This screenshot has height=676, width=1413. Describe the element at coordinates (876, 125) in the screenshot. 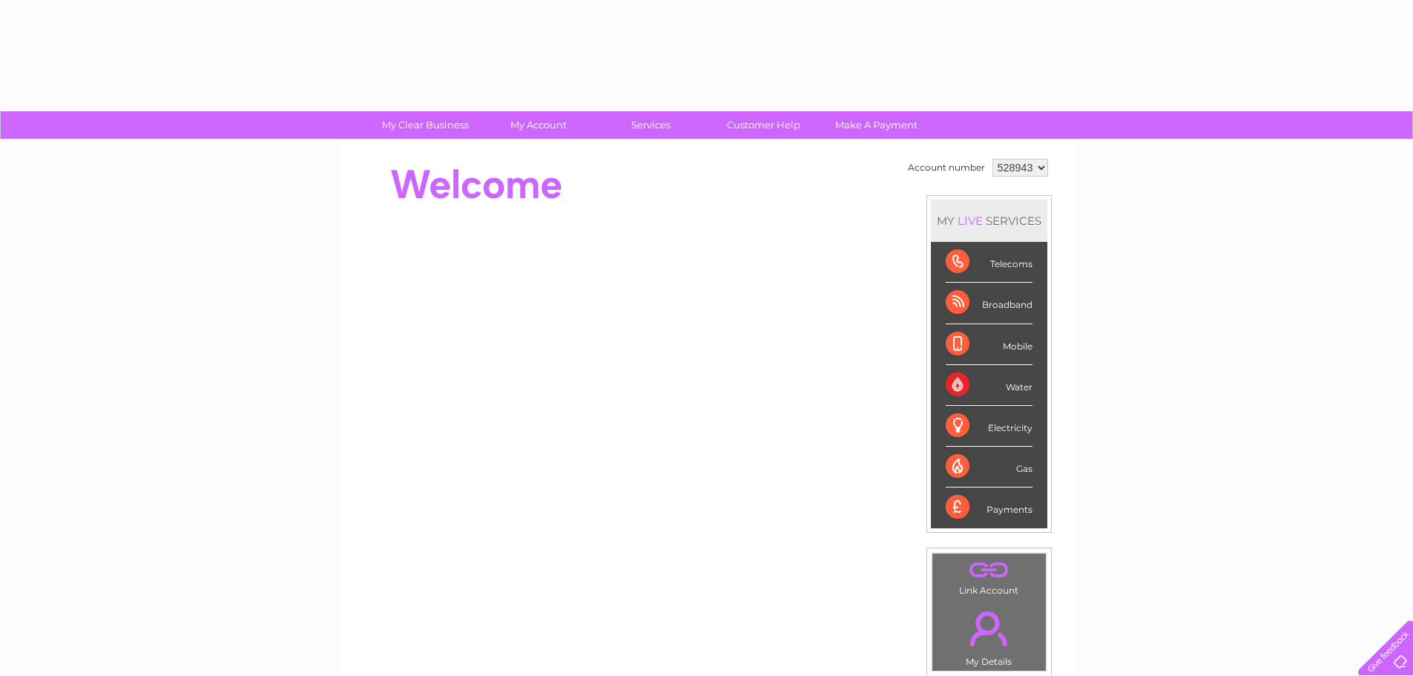

I see `a: Make A Payment` at that location.